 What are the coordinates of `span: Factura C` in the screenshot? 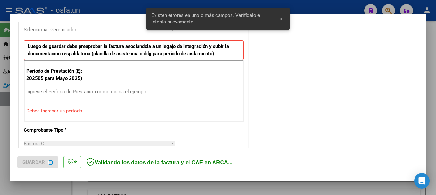 It's located at (34, 143).